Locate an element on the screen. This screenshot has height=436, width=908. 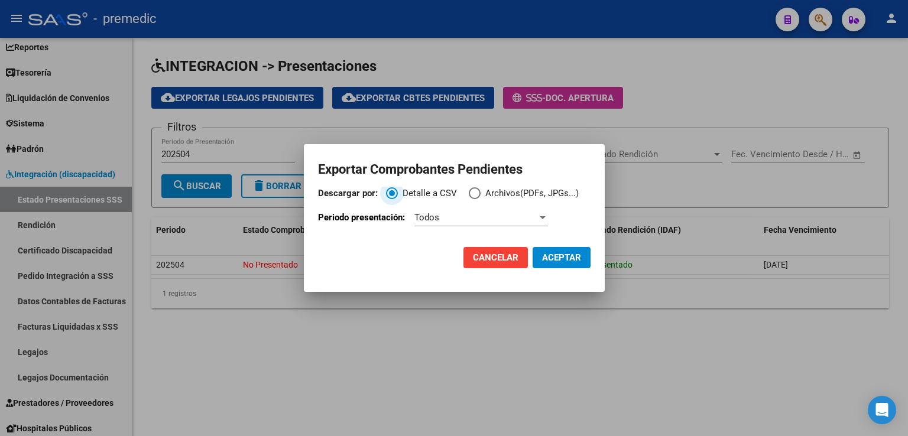
span: Archivos(PDFs, JPGs...) is located at coordinates (529, 193).